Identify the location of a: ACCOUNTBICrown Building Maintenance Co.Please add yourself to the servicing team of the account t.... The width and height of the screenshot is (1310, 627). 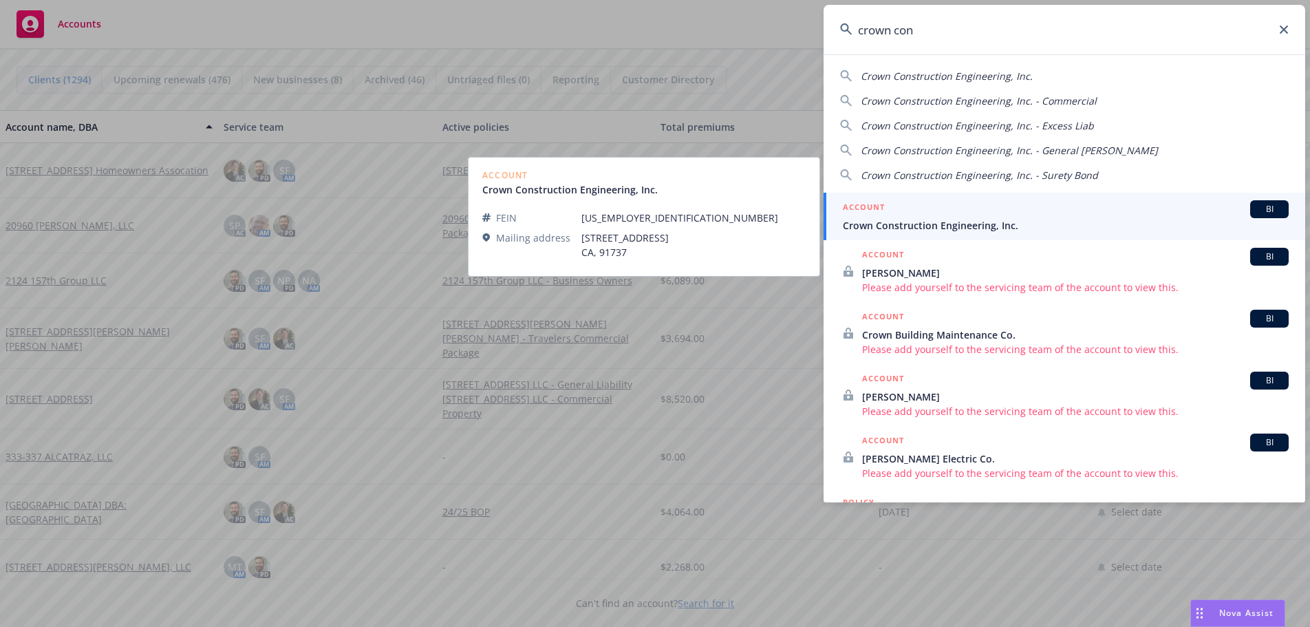
(1064, 333).